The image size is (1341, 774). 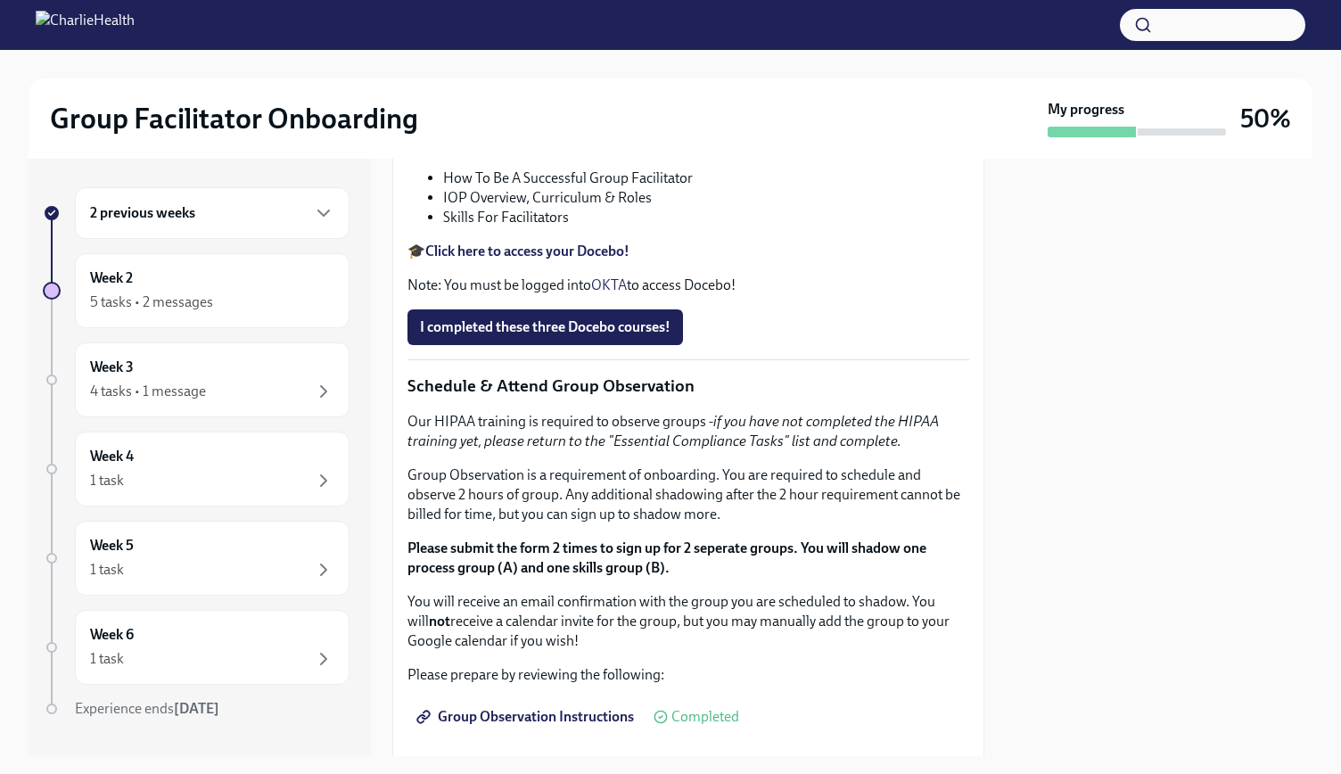 What do you see at coordinates (85, 25) in the screenshot?
I see `img: CharlieHealth` at bounding box center [85, 25].